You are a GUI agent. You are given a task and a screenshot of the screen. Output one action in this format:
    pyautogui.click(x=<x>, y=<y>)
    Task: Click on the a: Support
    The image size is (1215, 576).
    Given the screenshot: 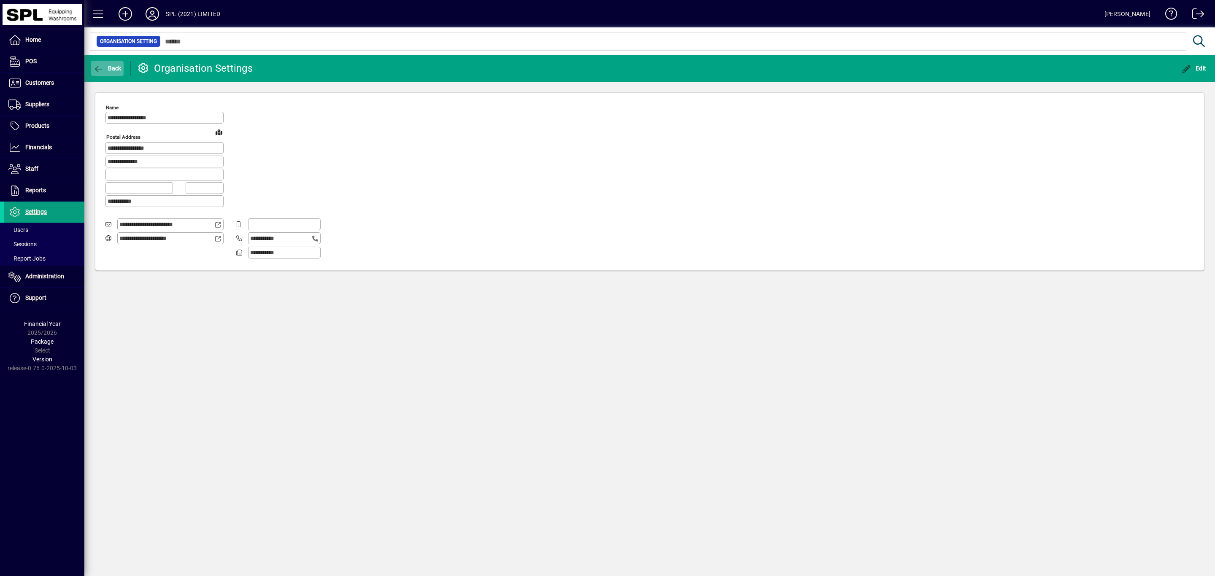 What is the action you would take?
    pyautogui.click(x=44, y=298)
    